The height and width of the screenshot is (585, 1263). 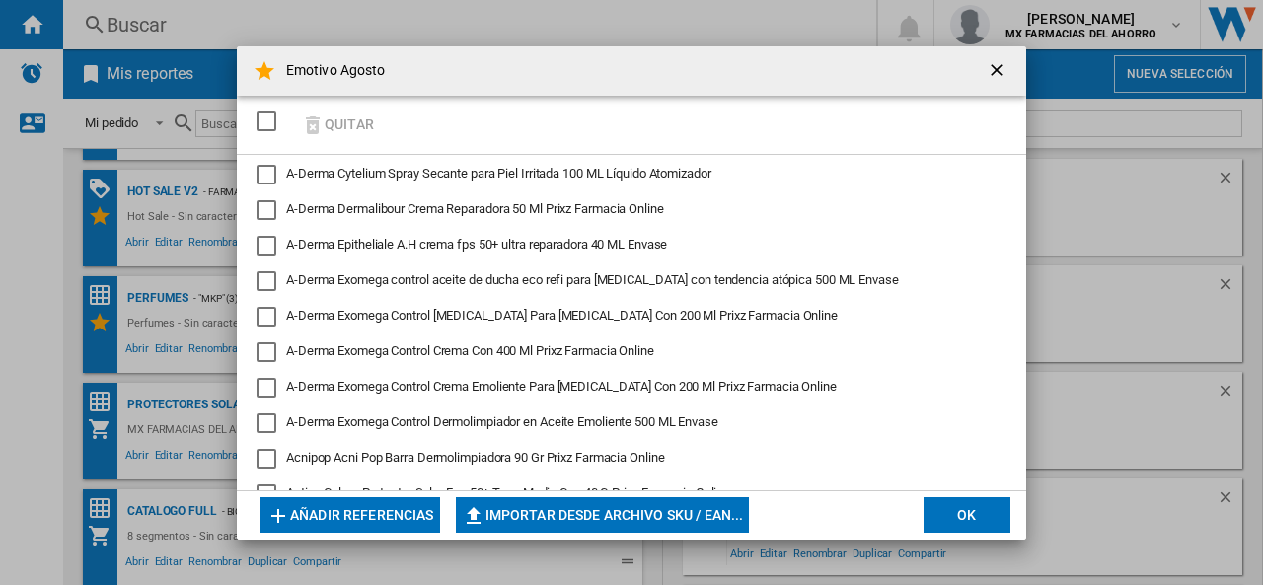 I want to click on span: A-Derma Exomega Control Dermolimpiador en Aceite Emoliente 500 ML Envase, so click(x=502, y=421).